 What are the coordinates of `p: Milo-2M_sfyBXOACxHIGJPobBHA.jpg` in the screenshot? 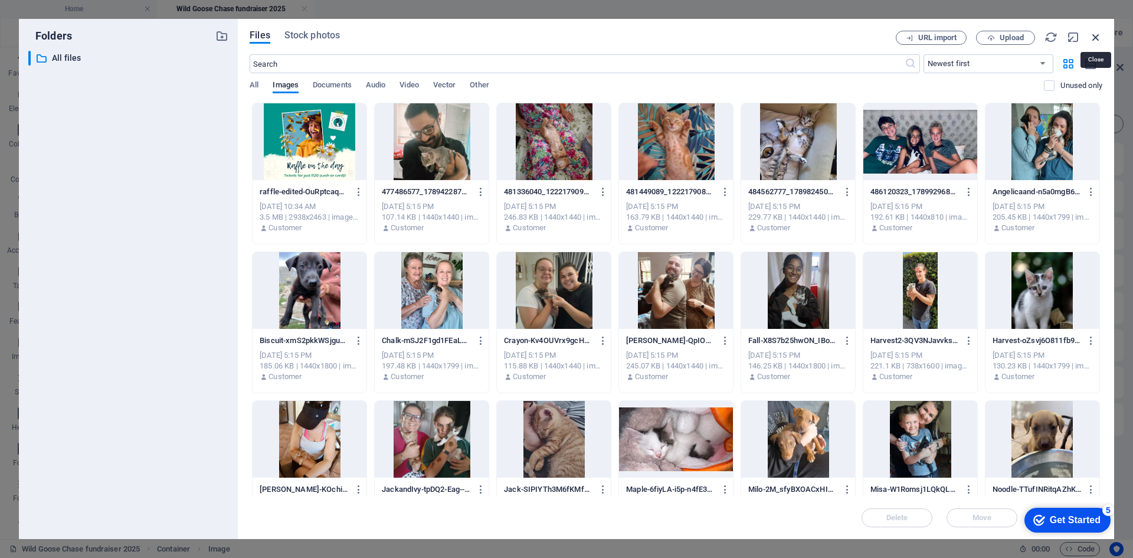 It's located at (793, 489).